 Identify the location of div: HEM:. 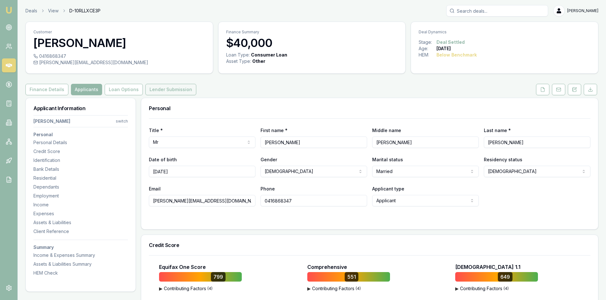
(427, 55).